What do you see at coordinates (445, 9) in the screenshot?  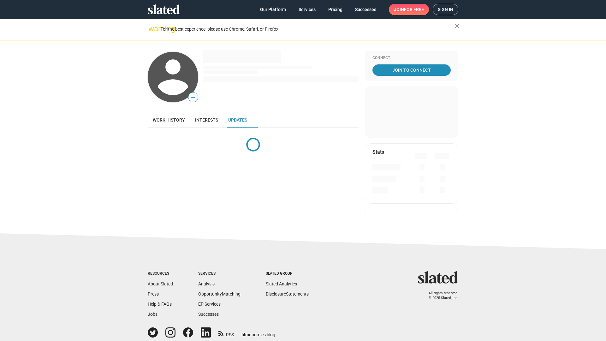 I see `span: Sign in` at bounding box center [445, 9].